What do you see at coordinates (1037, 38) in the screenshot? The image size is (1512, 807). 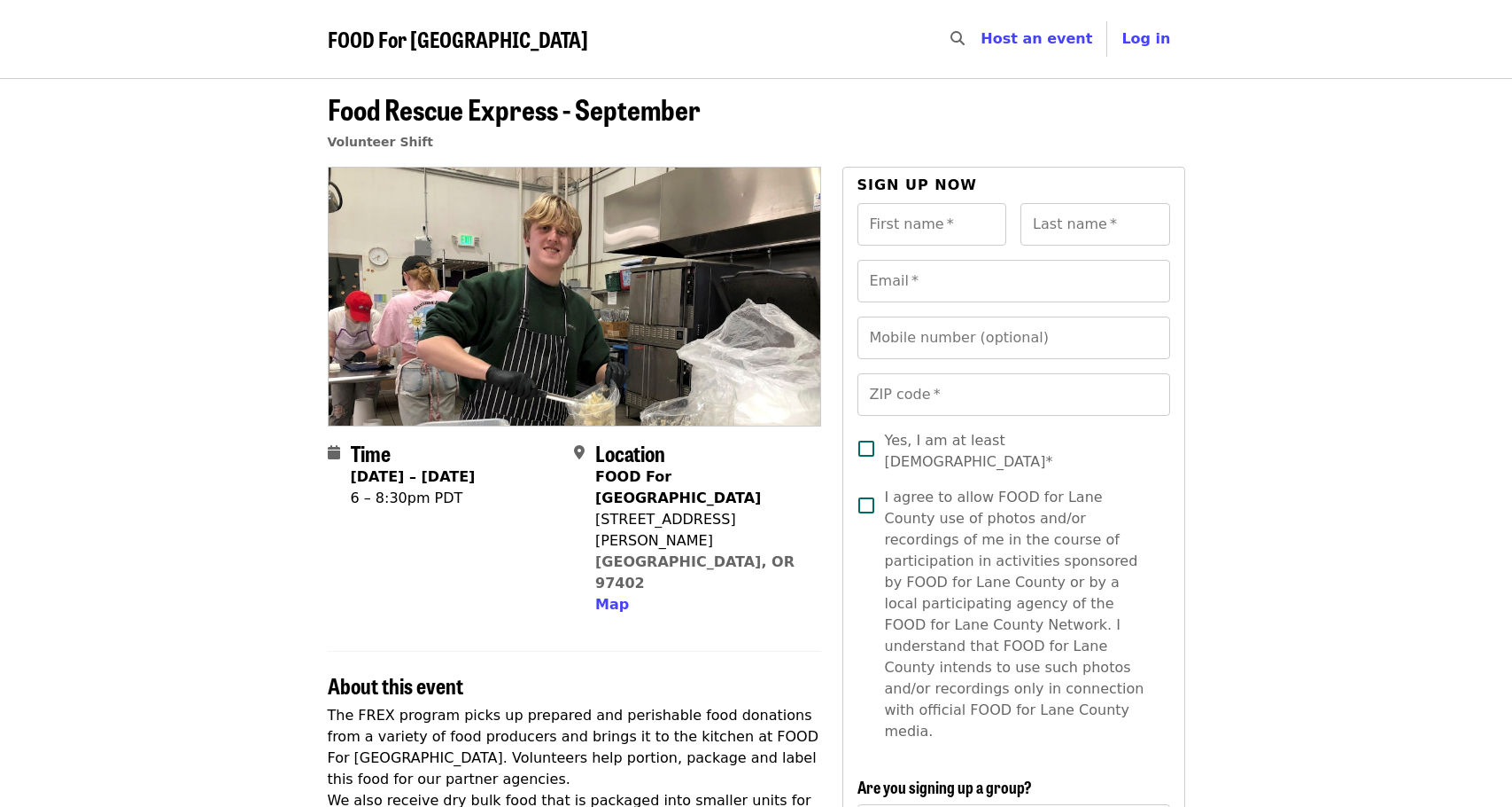 I see `a: Host an event` at bounding box center [1037, 38].